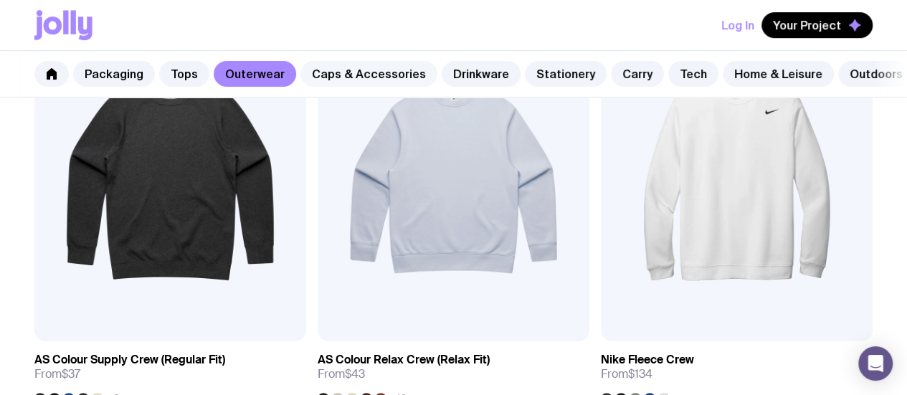  What do you see at coordinates (404, 360) in the screenshot?
I see `h3: AS Colour Relax Crew (Relax Fit)` at bounding box center [404, 360].